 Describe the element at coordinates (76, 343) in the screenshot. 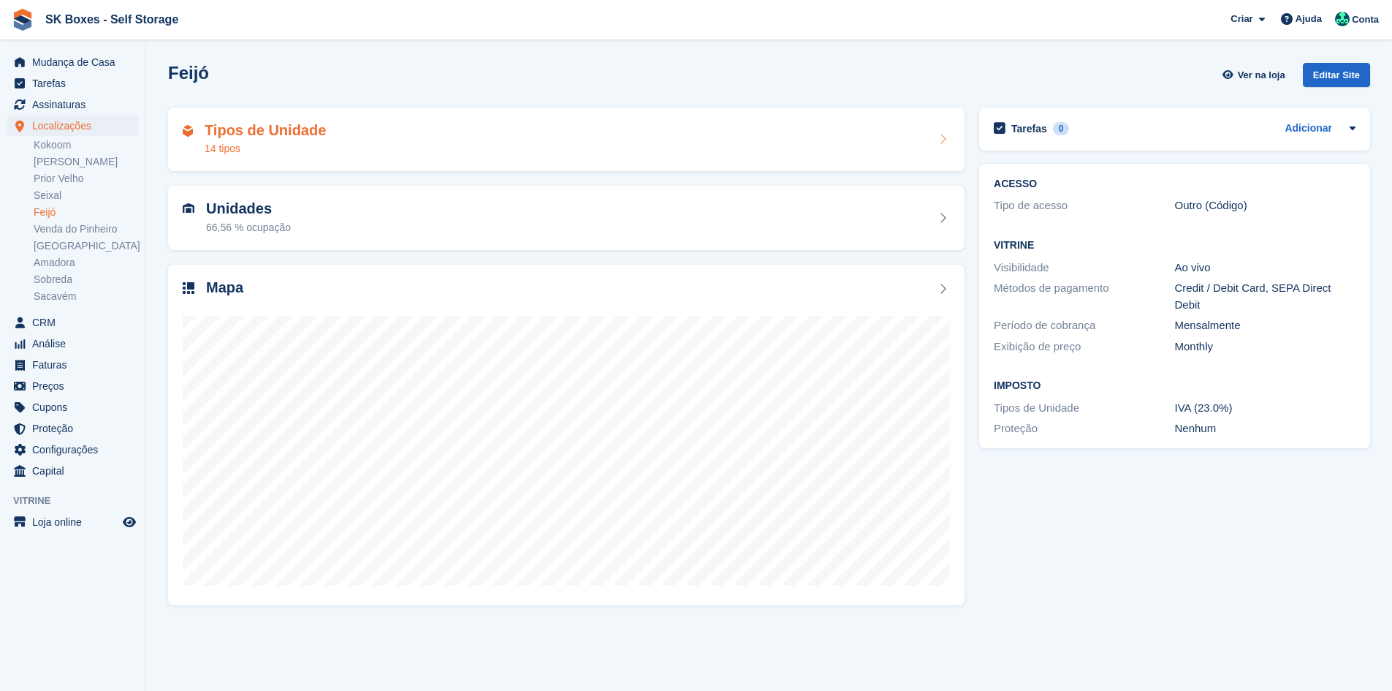

I see `span: Análise` at that location.